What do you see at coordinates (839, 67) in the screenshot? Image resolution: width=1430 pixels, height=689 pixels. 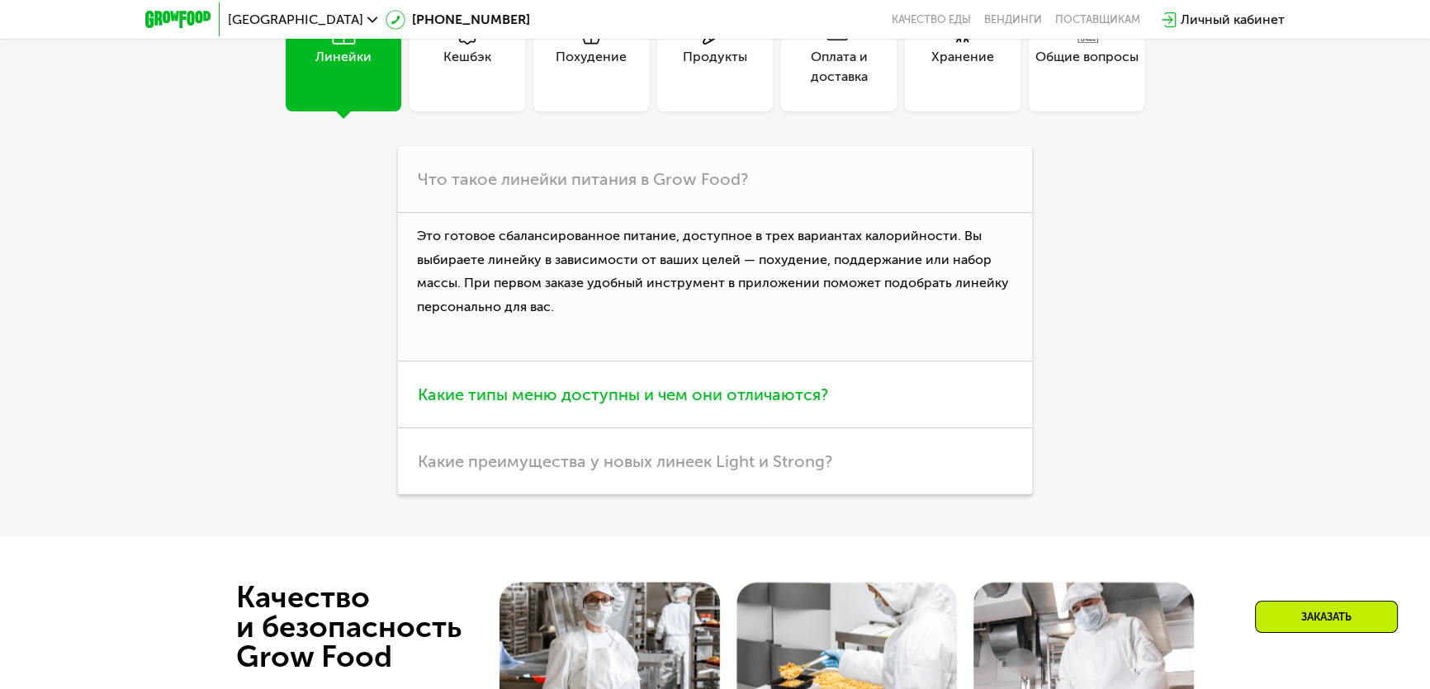 I see `div: Оплата и доставка` at bounding box center [839, 67].